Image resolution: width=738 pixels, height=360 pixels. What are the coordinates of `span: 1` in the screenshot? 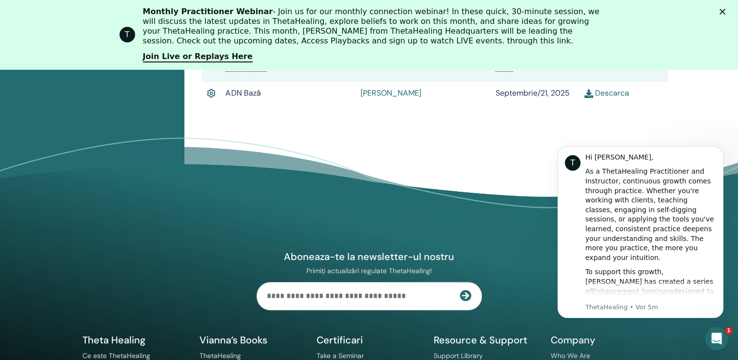 It's located at (729, 331).